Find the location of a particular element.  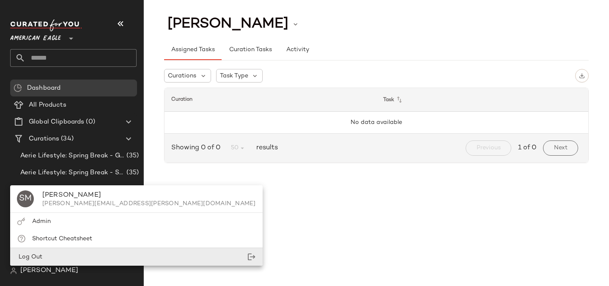

span: Showing 0 of 0 is located at coordinates (198, 148).